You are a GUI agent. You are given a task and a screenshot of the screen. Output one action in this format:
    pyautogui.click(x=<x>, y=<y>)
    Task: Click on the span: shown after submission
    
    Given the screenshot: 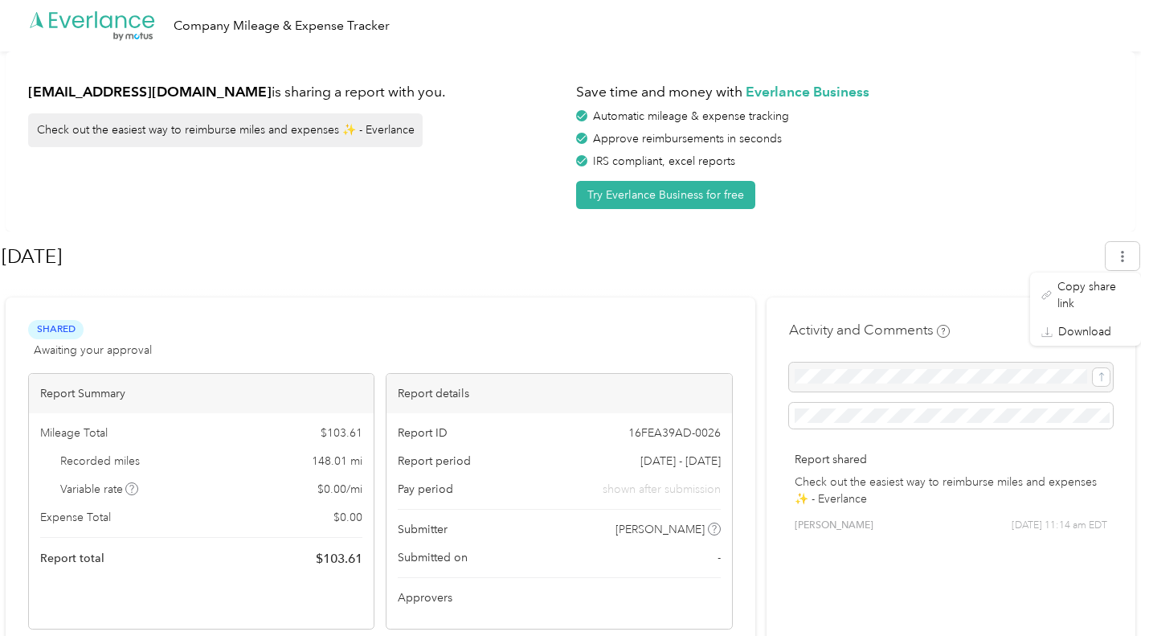 What is the action you would take?
    pyautogui.click(x=661, y=489)
    